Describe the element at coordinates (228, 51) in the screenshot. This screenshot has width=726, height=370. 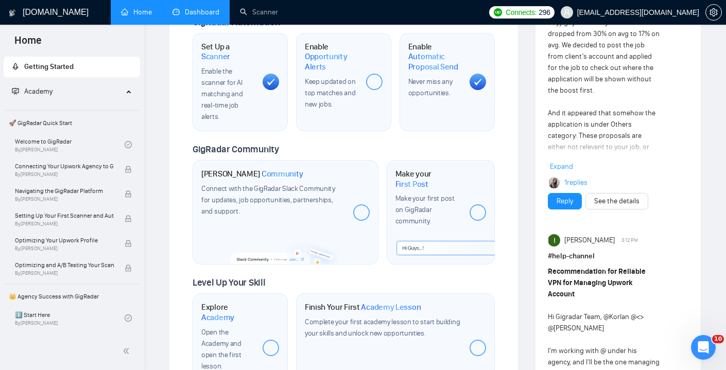
I see `h1: Set Up a` at that location.